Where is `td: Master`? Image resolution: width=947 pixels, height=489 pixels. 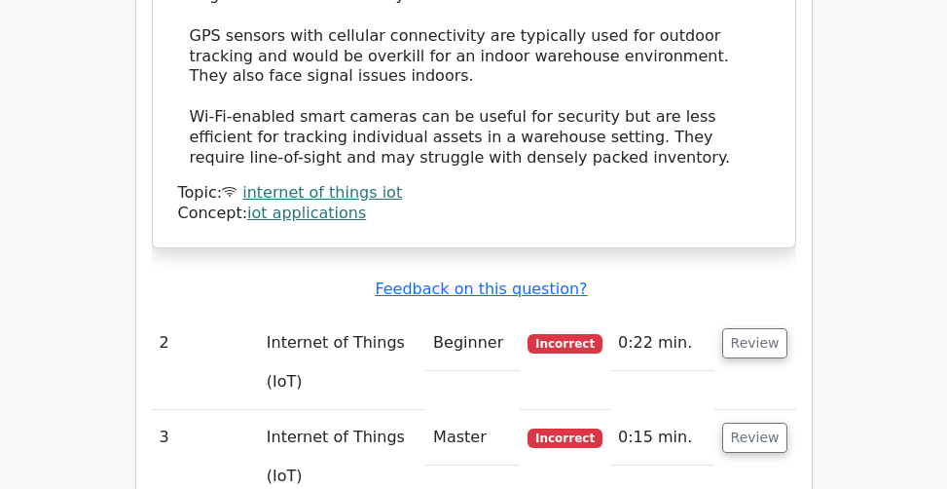 td: Master is located at coordinates (472, 437).